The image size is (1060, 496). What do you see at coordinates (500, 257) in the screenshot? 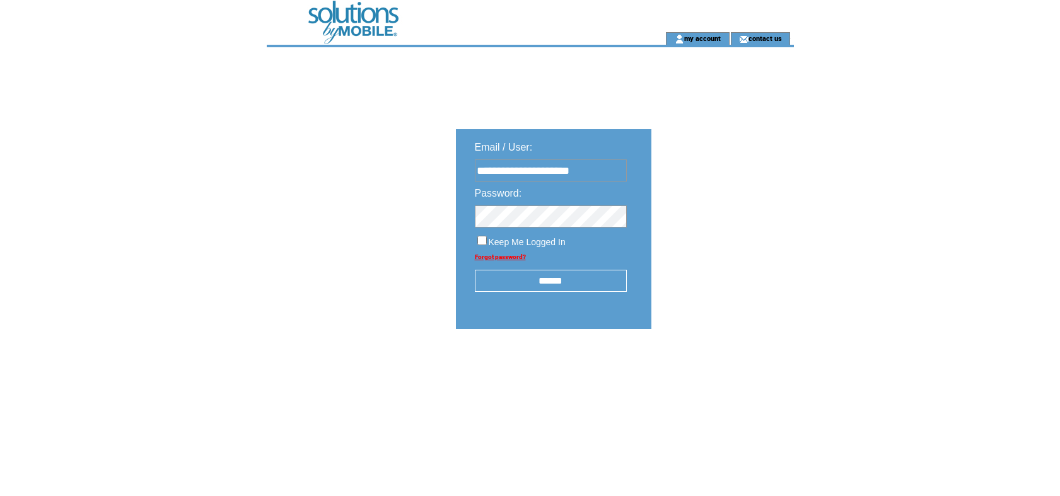
I see `a: Forgot password?` at bounding box center [500, 257].